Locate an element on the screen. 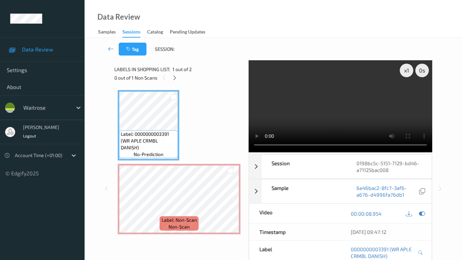  div: Session0198bc5c-5151-7129-bd46-a71125bac008 is located at coordinates (340, 166).